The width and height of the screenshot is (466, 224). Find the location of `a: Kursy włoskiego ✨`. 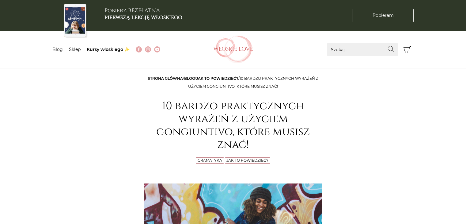

a: Kursy włoskiego ✨ is located at coordinates (108, 49).